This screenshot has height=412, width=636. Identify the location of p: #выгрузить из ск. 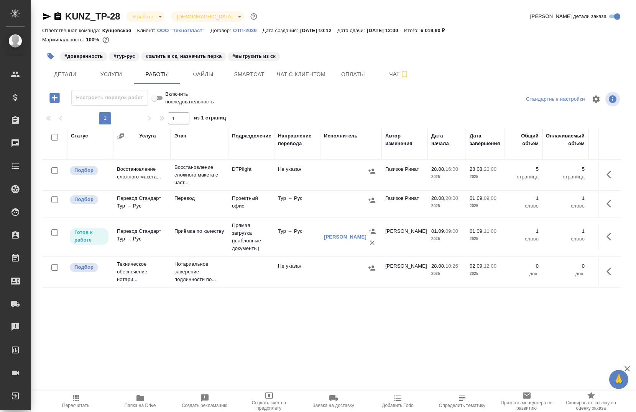
(254, 56).